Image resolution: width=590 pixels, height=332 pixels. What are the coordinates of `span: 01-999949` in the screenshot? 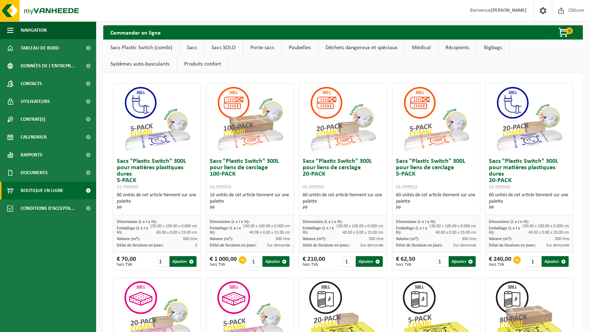 It's located at (128, 187).